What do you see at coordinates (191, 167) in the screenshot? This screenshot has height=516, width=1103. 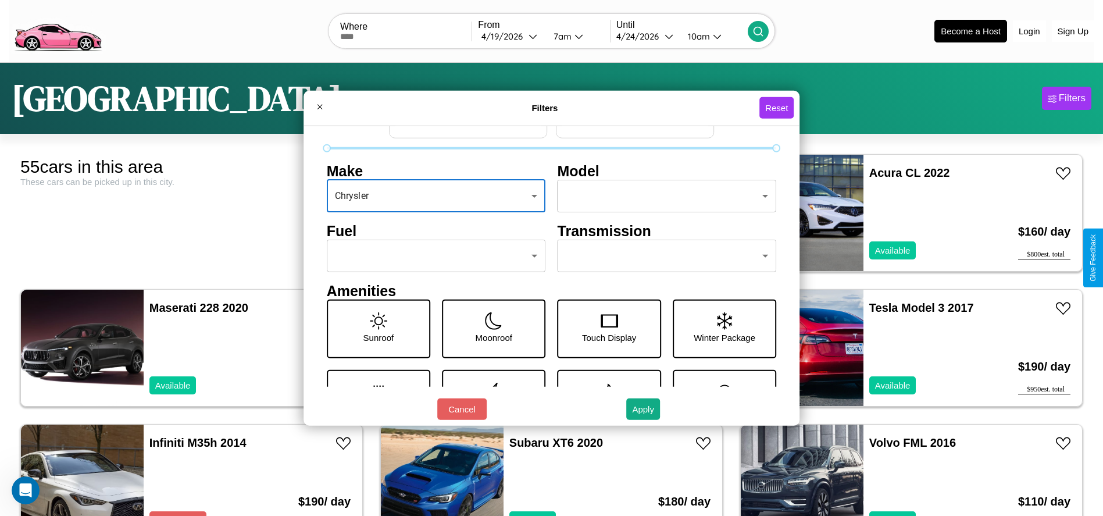 I see `div: 55 cars in this area` at bounding box center [191, 167].